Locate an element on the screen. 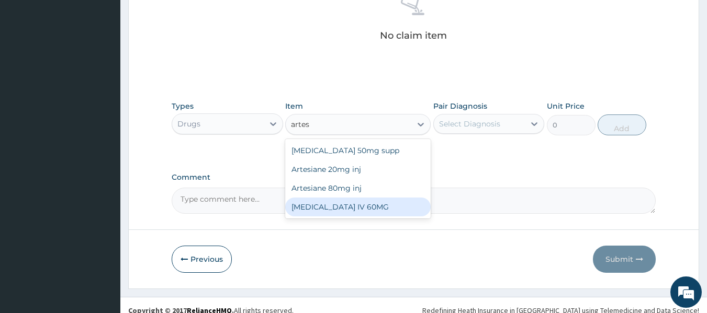  button: Add is located at coordinates (622, 125).